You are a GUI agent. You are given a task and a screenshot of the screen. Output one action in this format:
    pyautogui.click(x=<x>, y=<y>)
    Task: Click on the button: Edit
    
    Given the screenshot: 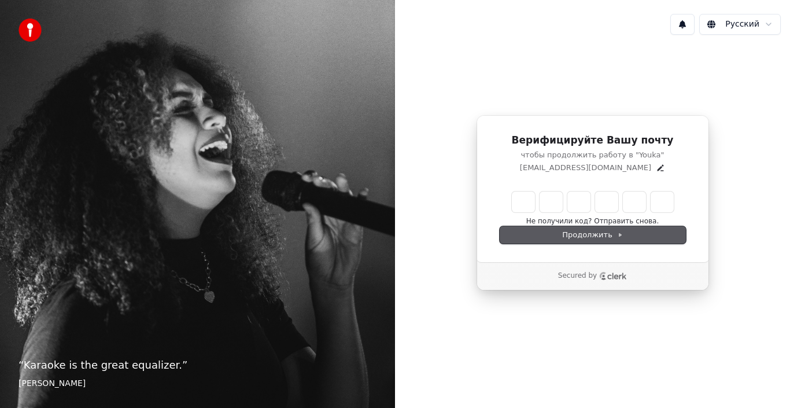 What is the action you would take?
    pyautogui.click(x=661, y=168)
    